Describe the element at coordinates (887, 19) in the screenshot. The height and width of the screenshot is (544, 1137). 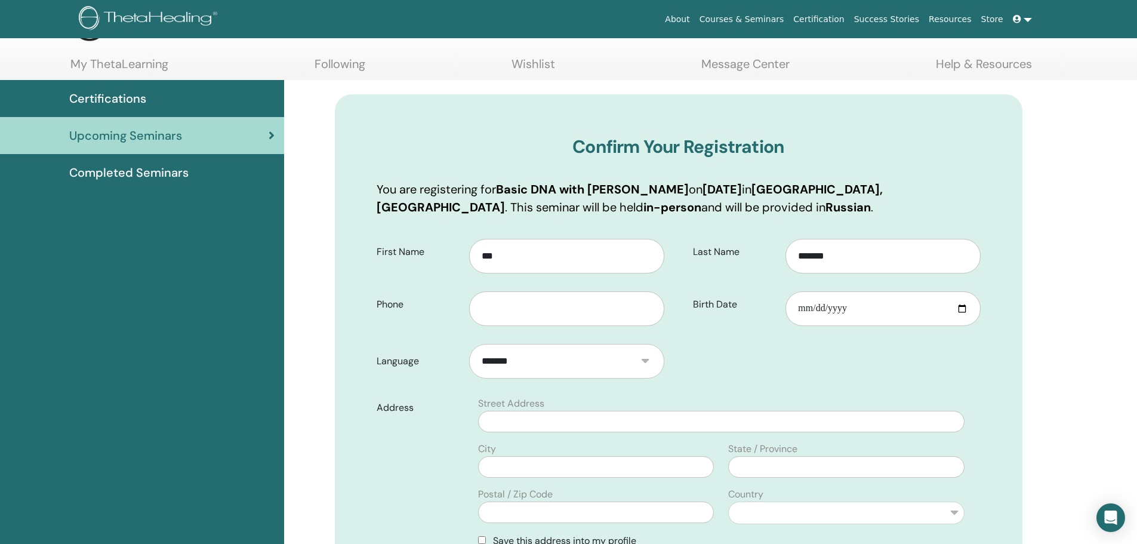
I see `a: Success Stories` at that location.